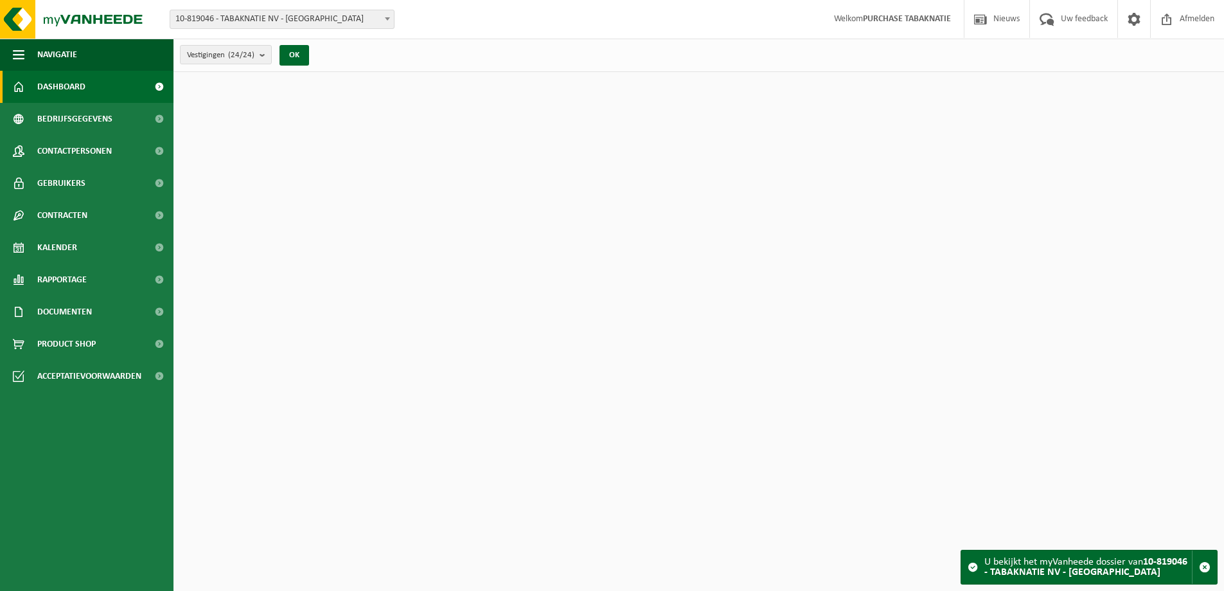 This screenshot has width=1224, height=591. I want to click on span: Vestigingen, so click(220, 55).